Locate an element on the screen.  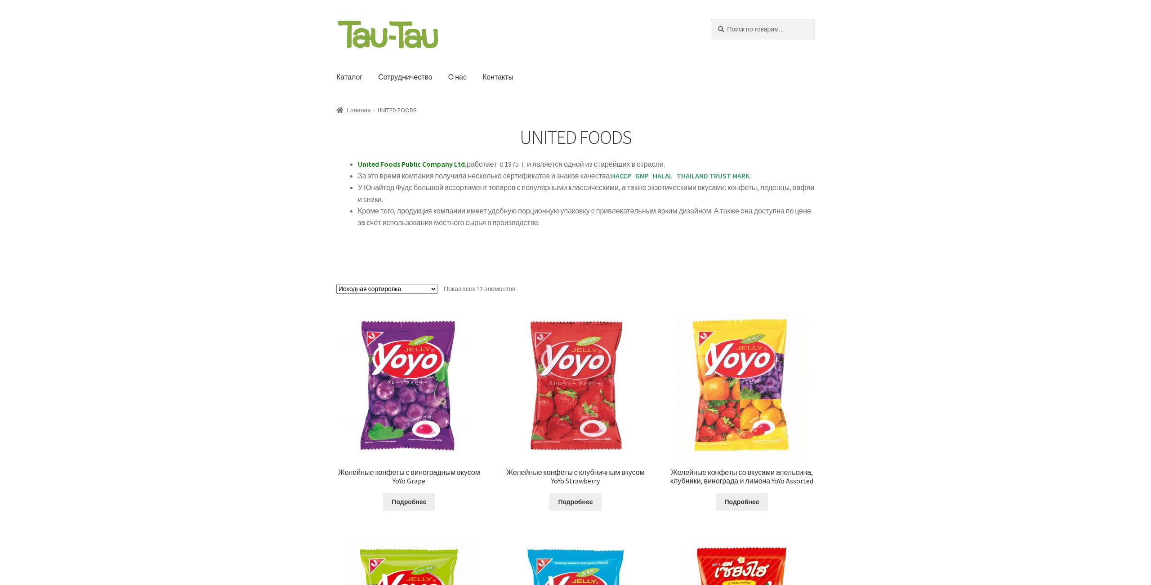
a: Прочитайте больше о “Желейные конфеты с клубничным вкусом YoYo Strawberry” is located at coordinates (575, 502).